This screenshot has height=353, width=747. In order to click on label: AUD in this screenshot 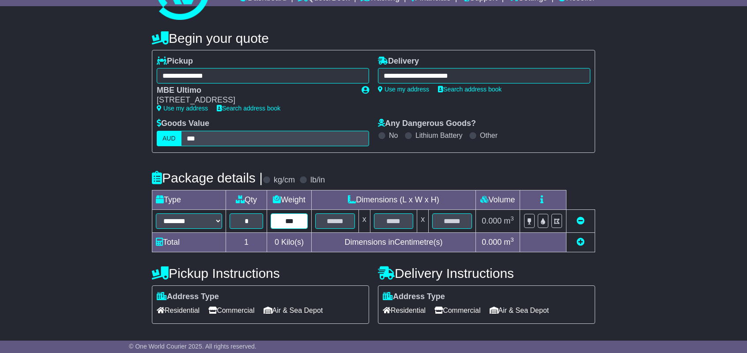, I will do `click(169, 138)`.